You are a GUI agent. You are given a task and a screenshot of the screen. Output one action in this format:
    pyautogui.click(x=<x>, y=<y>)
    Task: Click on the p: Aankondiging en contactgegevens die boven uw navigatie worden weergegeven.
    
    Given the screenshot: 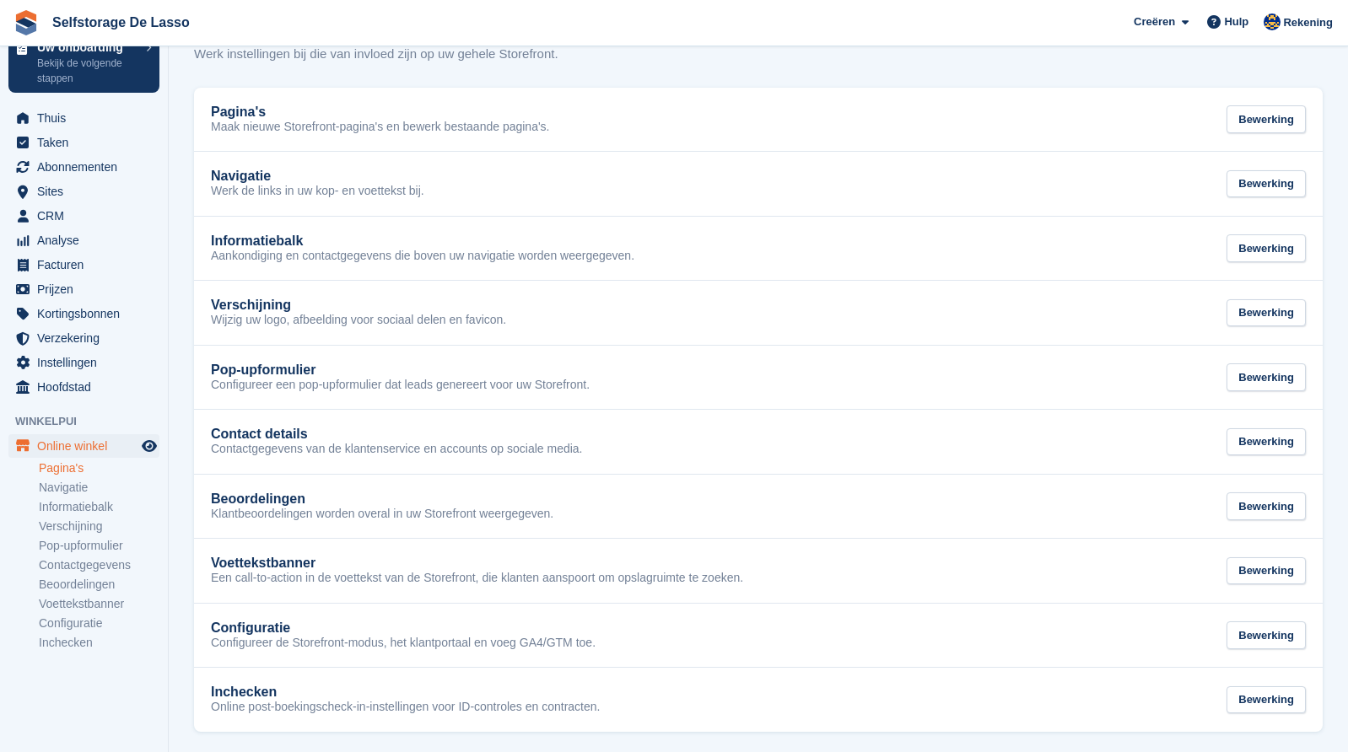 What is the action you would take?
    pyautogui.click(x=423, y=256)
    